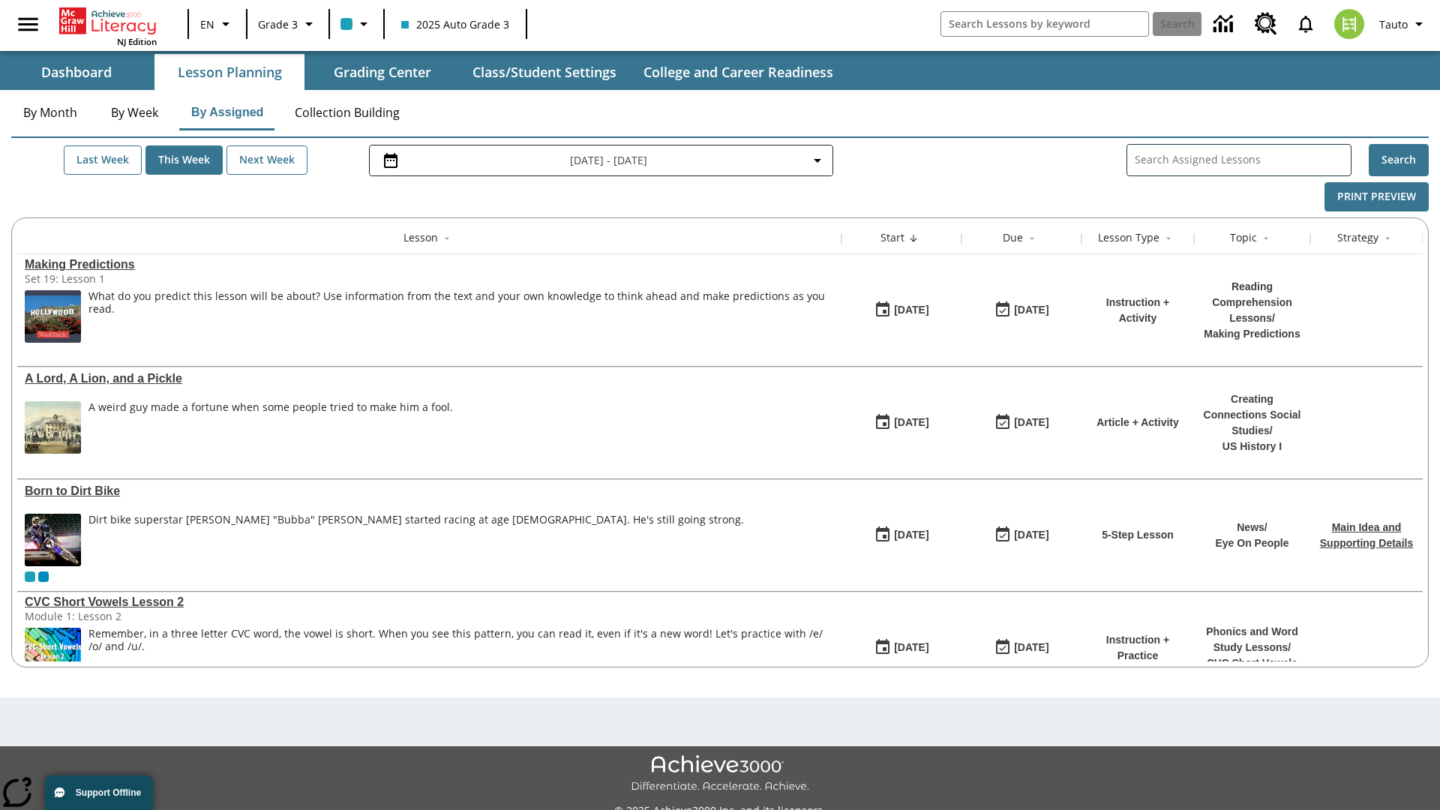 The image size is (1440, 810). Describe the element at coordinates (1393, 24) in the screenshot. I see `span: Tauto` at that location.